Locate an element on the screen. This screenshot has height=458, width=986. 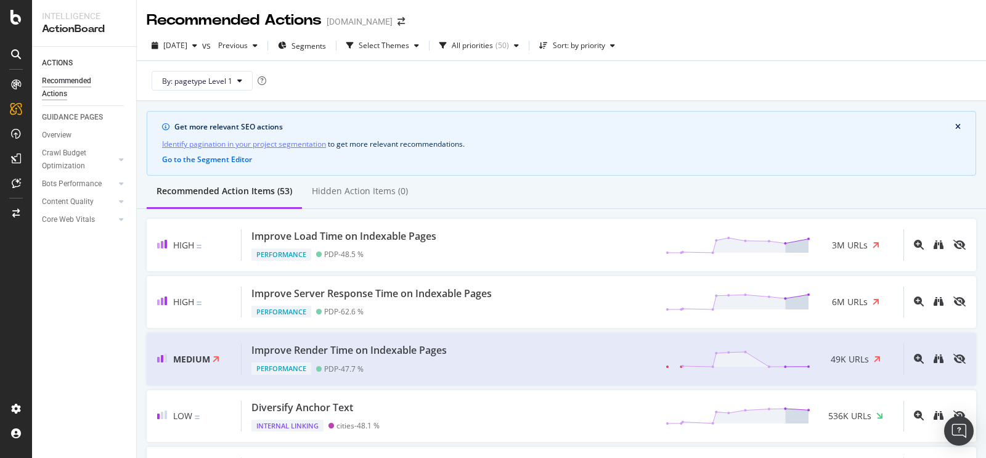
span: By: pagetype Level 1 is located at coordinates (197, 81).